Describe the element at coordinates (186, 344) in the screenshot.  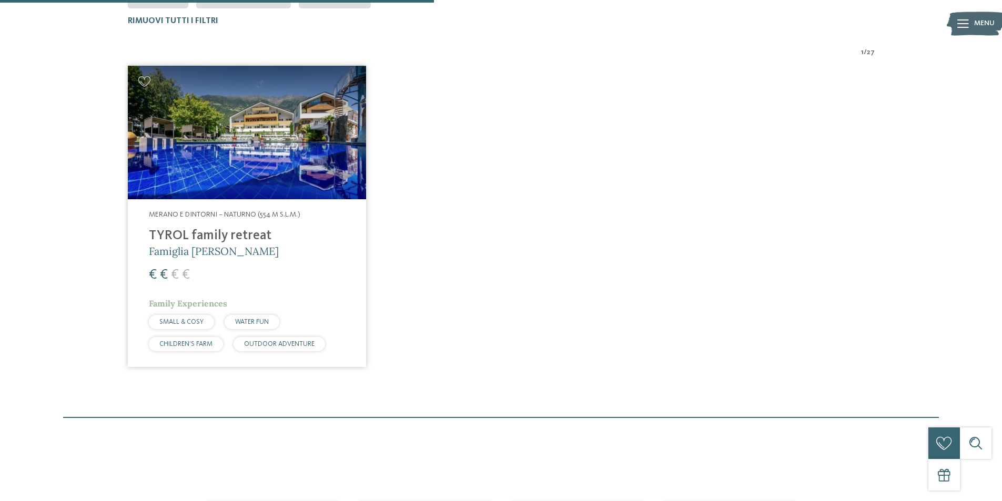
I see `span: CHILDREN’S FARM` at that location.